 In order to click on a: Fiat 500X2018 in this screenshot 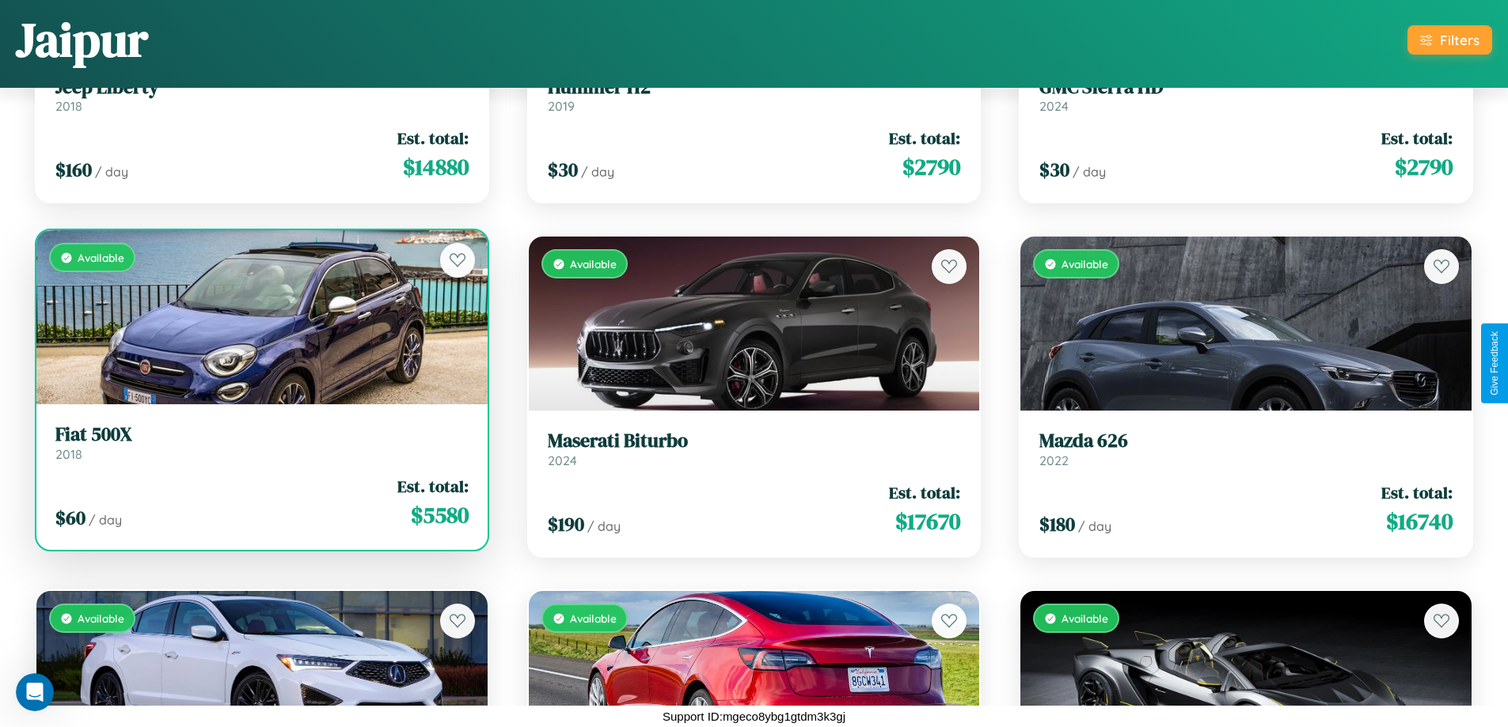, I will do `click(262, 442)`.